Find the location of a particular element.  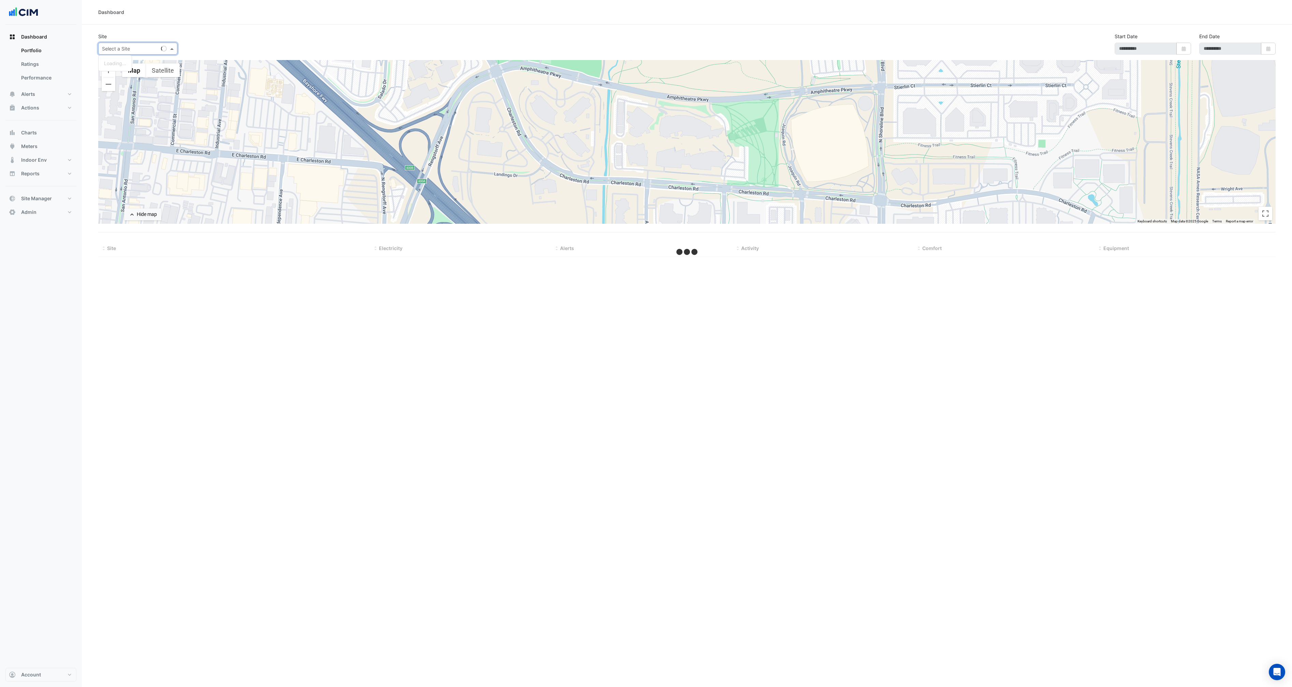

button: Show street map is located at coordinates (134, 70).